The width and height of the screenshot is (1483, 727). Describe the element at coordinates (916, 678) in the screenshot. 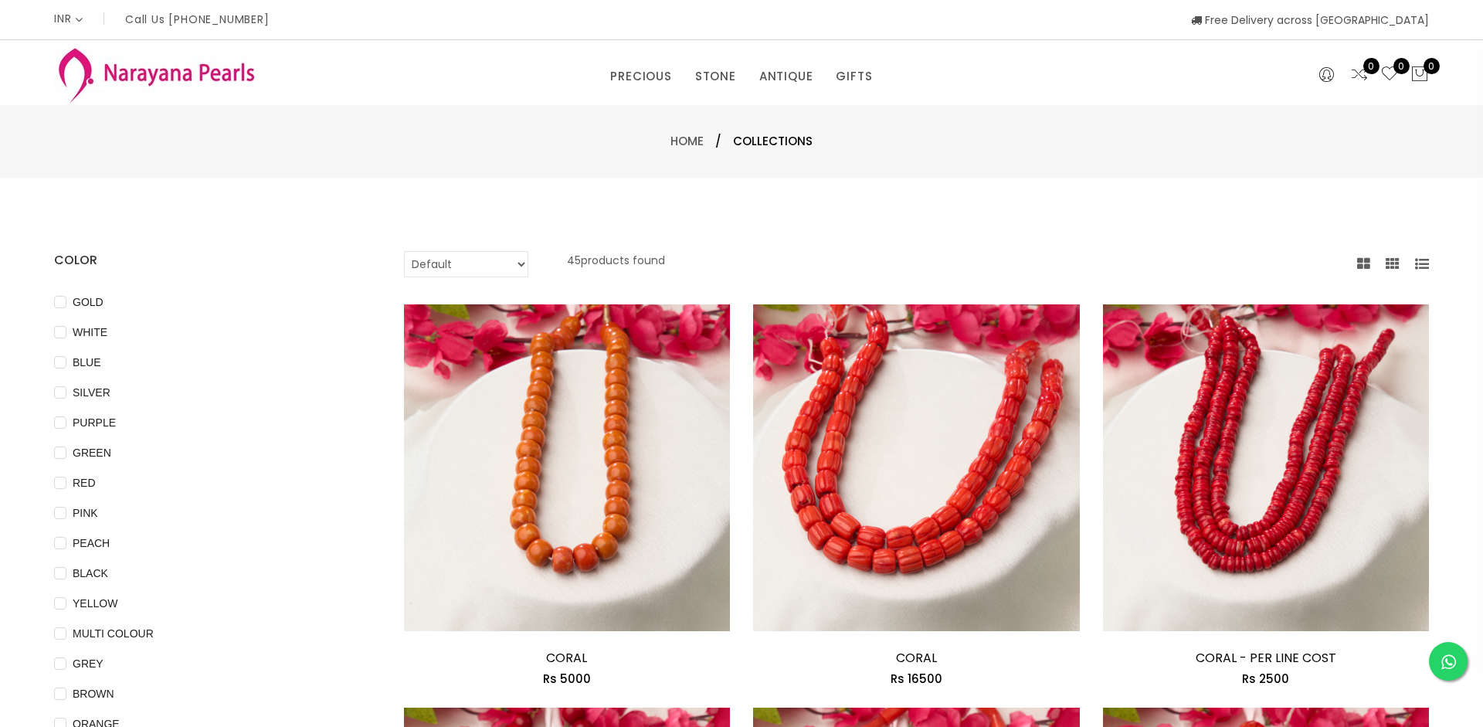

I see `span: Rs 16500` at that location.